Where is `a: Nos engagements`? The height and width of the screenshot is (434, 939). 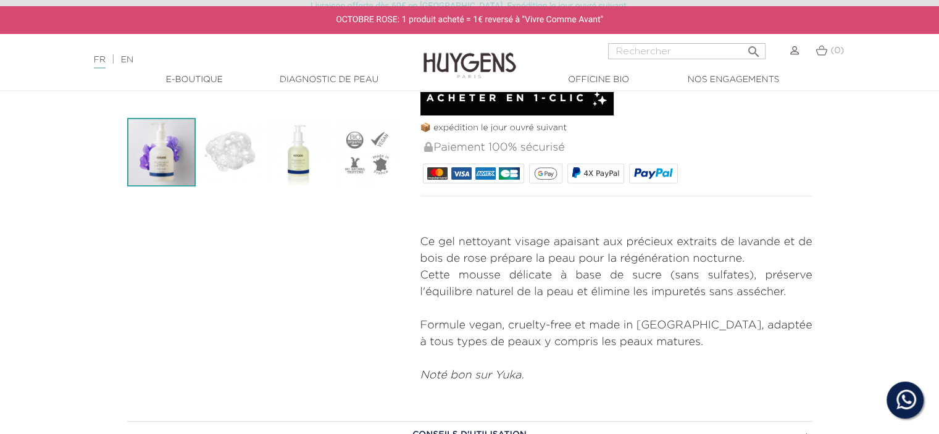 a: Nos engagements is located at coordinates (734, 80).